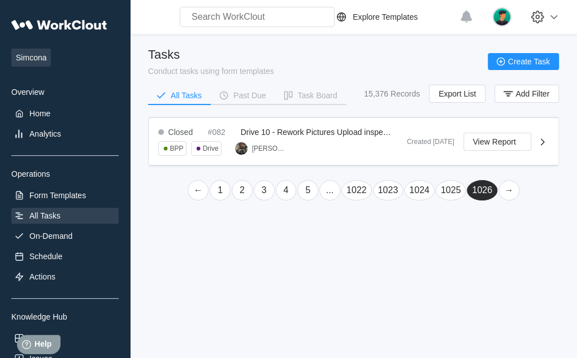 The image size is (577, 358). I want to click on img: Screenshot_20240209_180043_Facebook_resized2.jpg, so click(241, 149).